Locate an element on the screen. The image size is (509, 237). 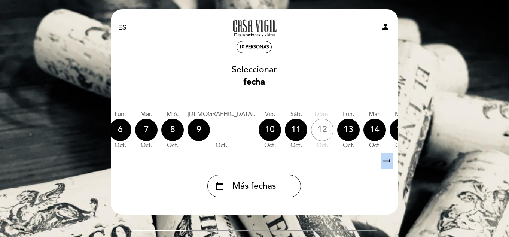
i: calendar_today is located at coordinates (220, 186).